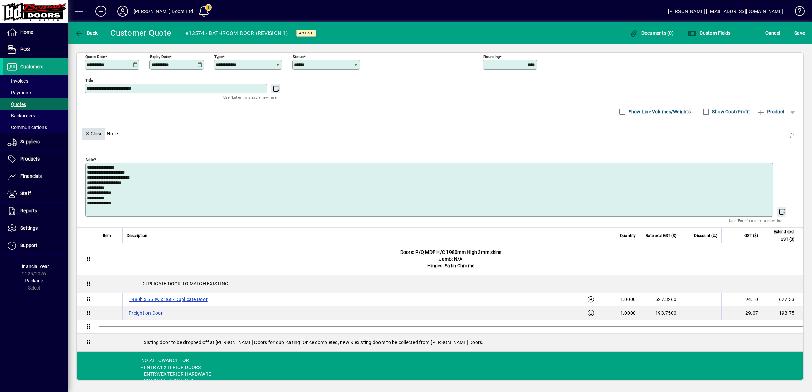 This screenshot has height=392, width=812. Describe the element at coordinates (123, 11) in the screenshot. I see `button: Profile` at that location.